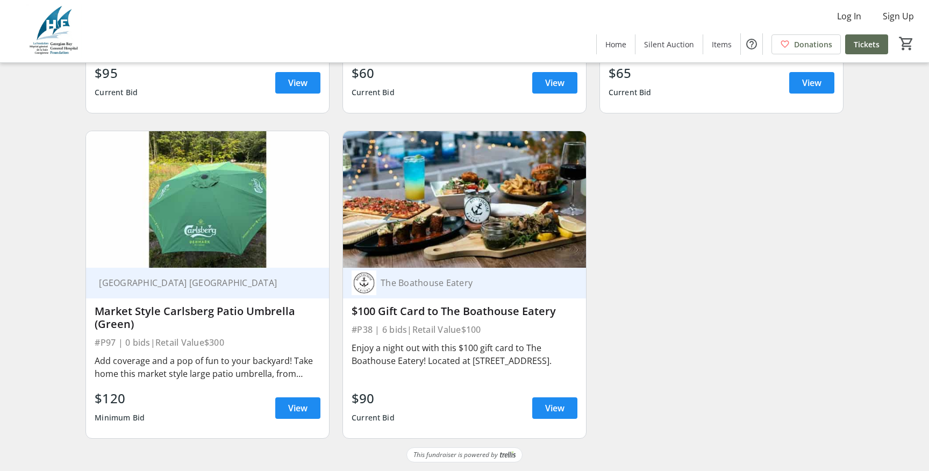  I want to click on div: $100 Gift Card to The Boathouse Eatery, so click(464, 311).